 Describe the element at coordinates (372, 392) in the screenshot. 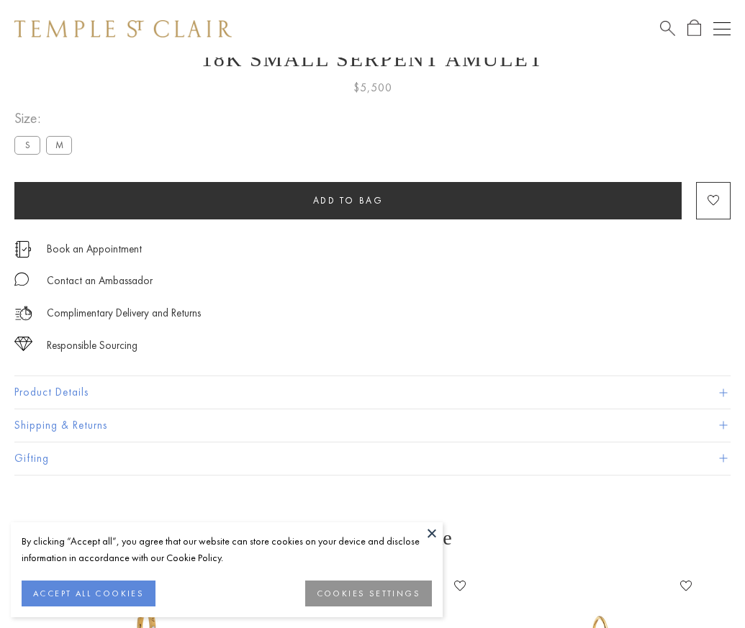

I see `button: Product Details` at that location.